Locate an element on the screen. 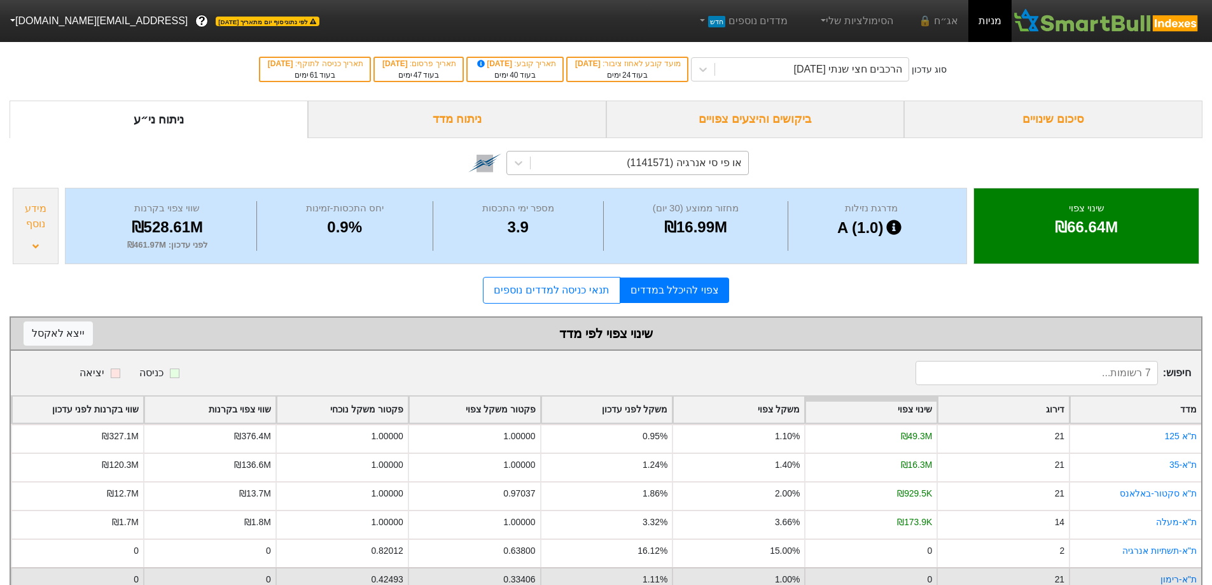 Image resolution: width=1212 pixels, height=585 pixels. span: חיפוש : is located at coordinates (1053, 373).